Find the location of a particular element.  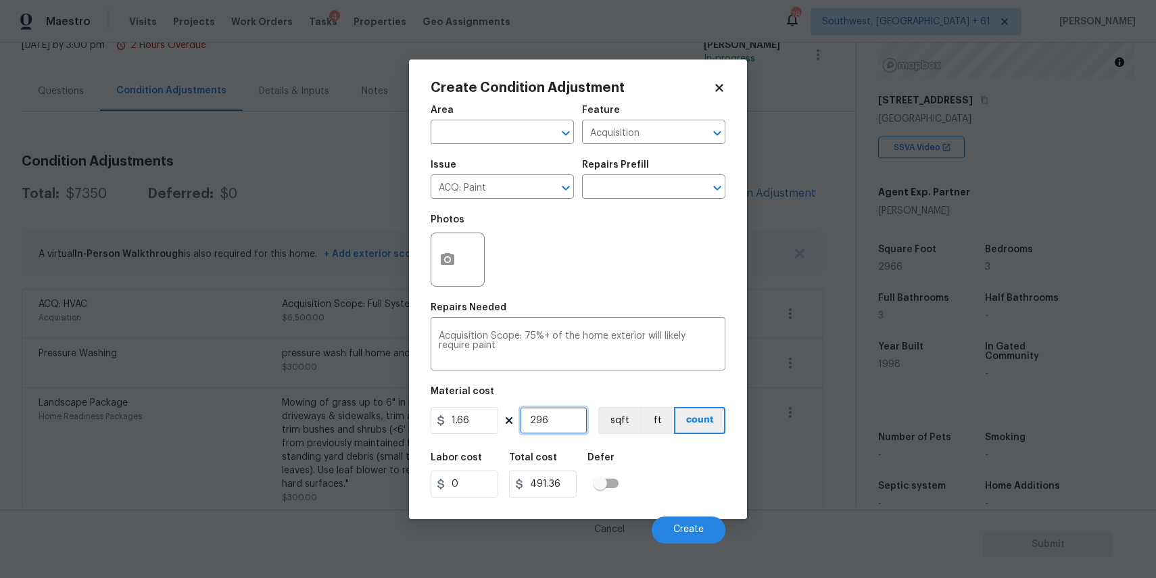

button: Cancel is located at coordinates (609, 530).